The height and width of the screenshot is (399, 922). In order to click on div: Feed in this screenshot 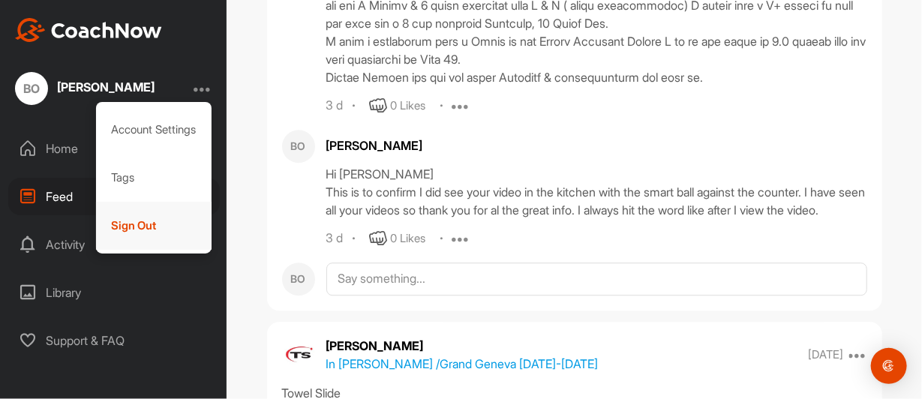, I will do `click(114, 197)`.